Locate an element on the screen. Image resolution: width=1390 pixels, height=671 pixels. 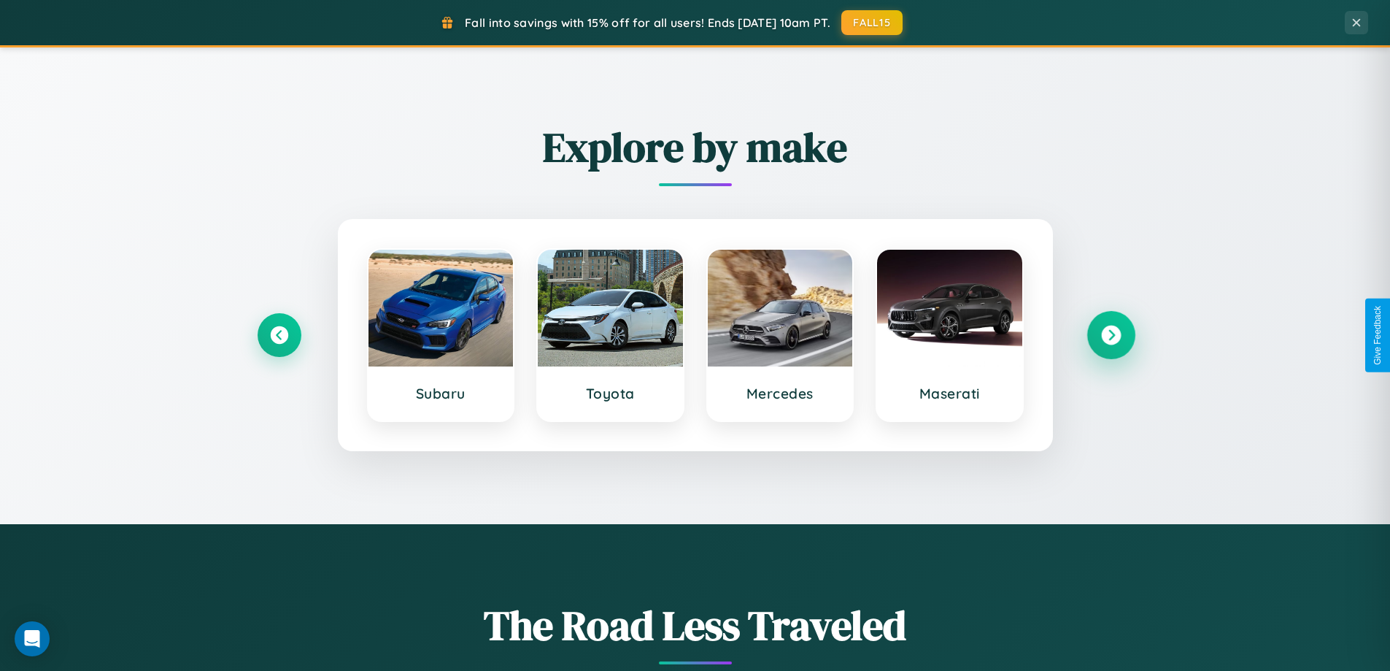
h3: Subaru is located at coordinates (441, 393).